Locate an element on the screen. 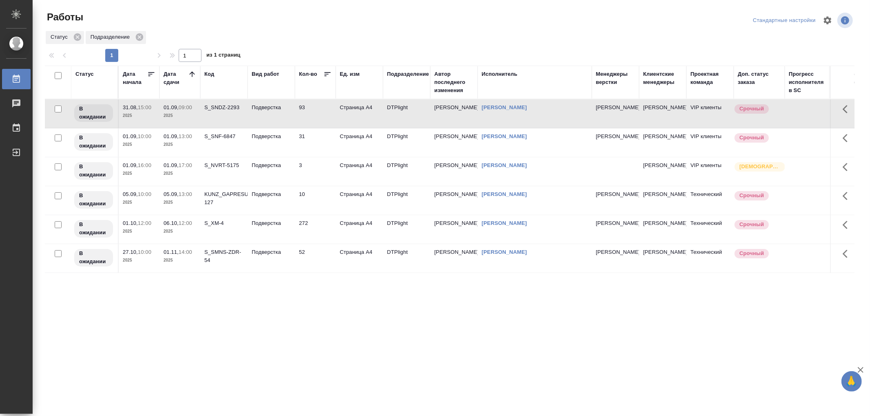 This screenshot has width=870, height=416. td: 52 is located at coordinates (315, 259).